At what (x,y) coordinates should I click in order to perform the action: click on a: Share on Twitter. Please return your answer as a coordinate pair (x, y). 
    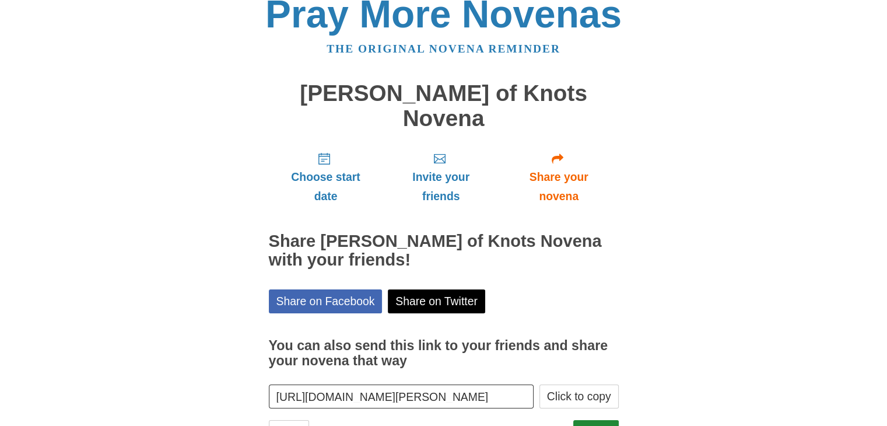
    Looking at the image, I should click on (436, 301).